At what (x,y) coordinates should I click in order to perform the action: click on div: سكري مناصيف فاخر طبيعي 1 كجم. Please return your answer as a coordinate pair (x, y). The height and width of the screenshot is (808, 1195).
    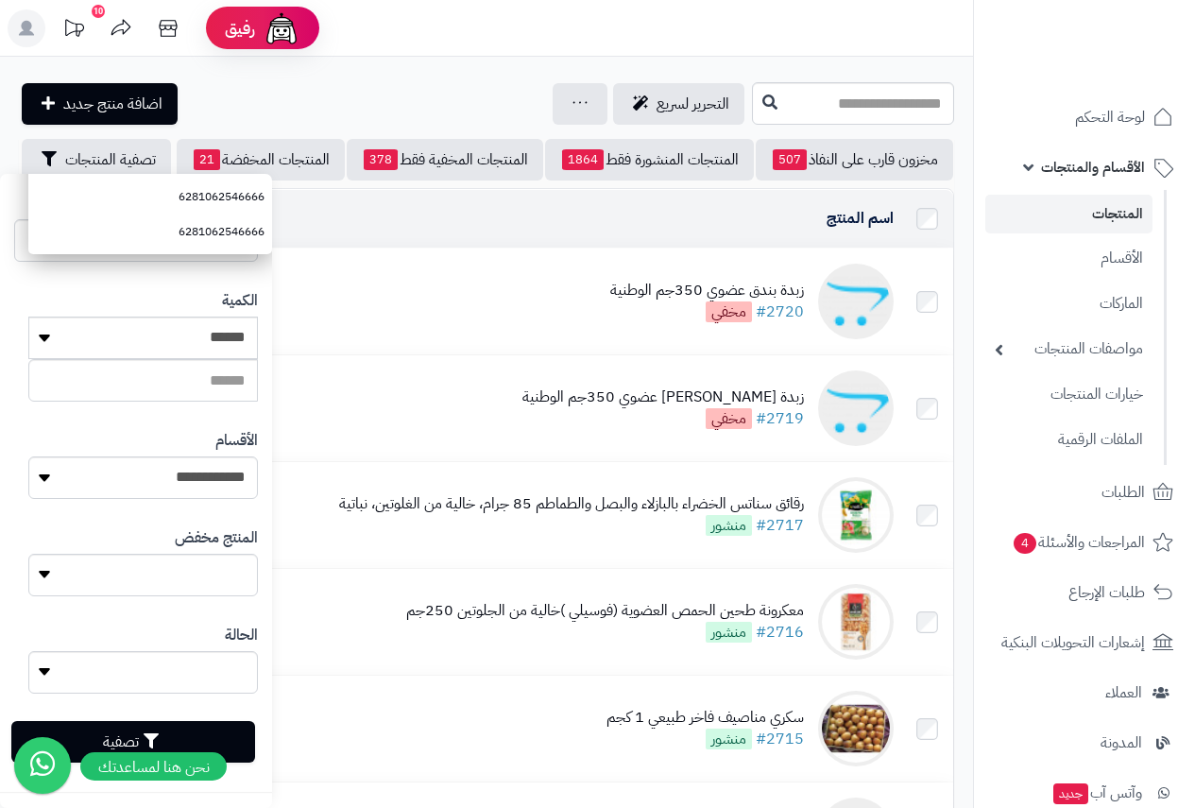
    Looking at the image, I should click on (705, 717).